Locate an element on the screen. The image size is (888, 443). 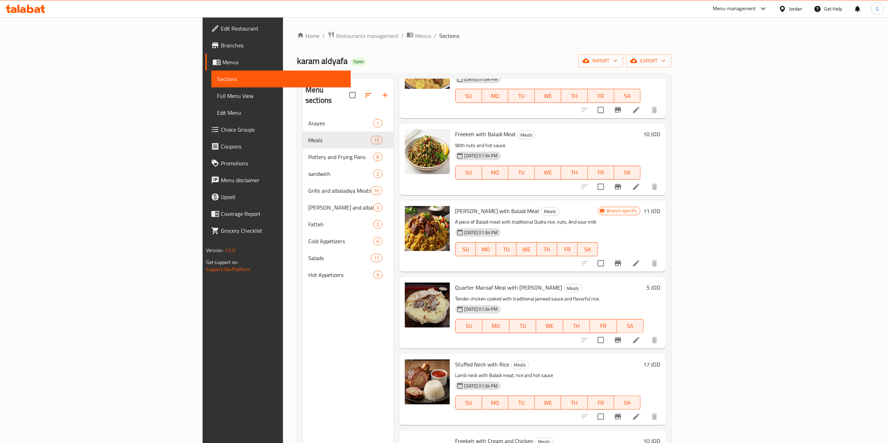
p: Lamb neck with Baladi meat, rice and hot sauce is located at coordinates (548, 375).